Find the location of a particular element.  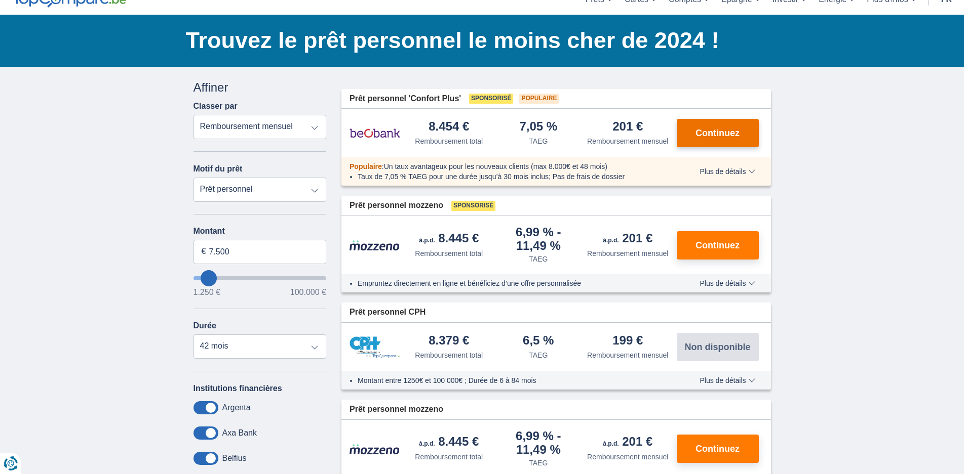

img: pret personnel Beobank is located at coordinates (375, 133).